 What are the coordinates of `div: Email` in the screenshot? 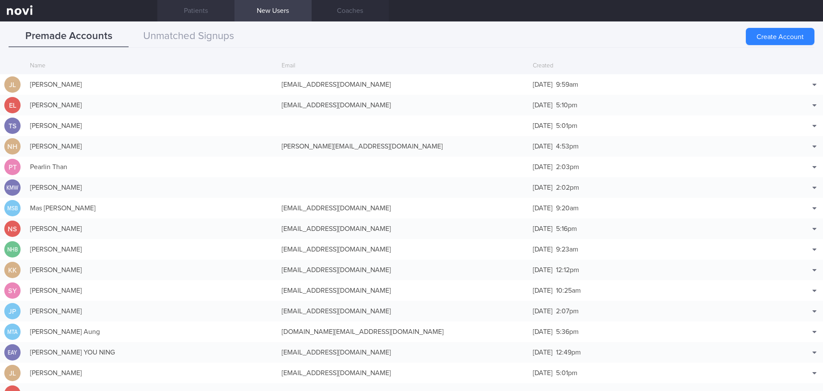 It's located at (403, 66).